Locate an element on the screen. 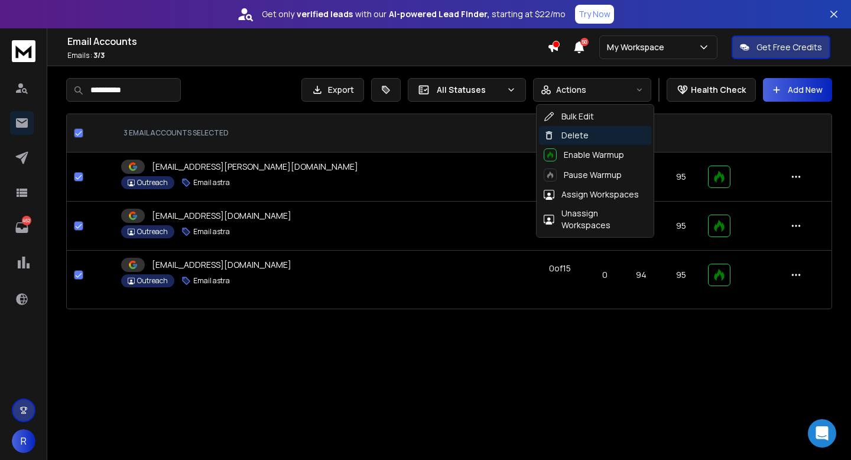  div: Assign Workspaces is located at coordinates (591, 194).